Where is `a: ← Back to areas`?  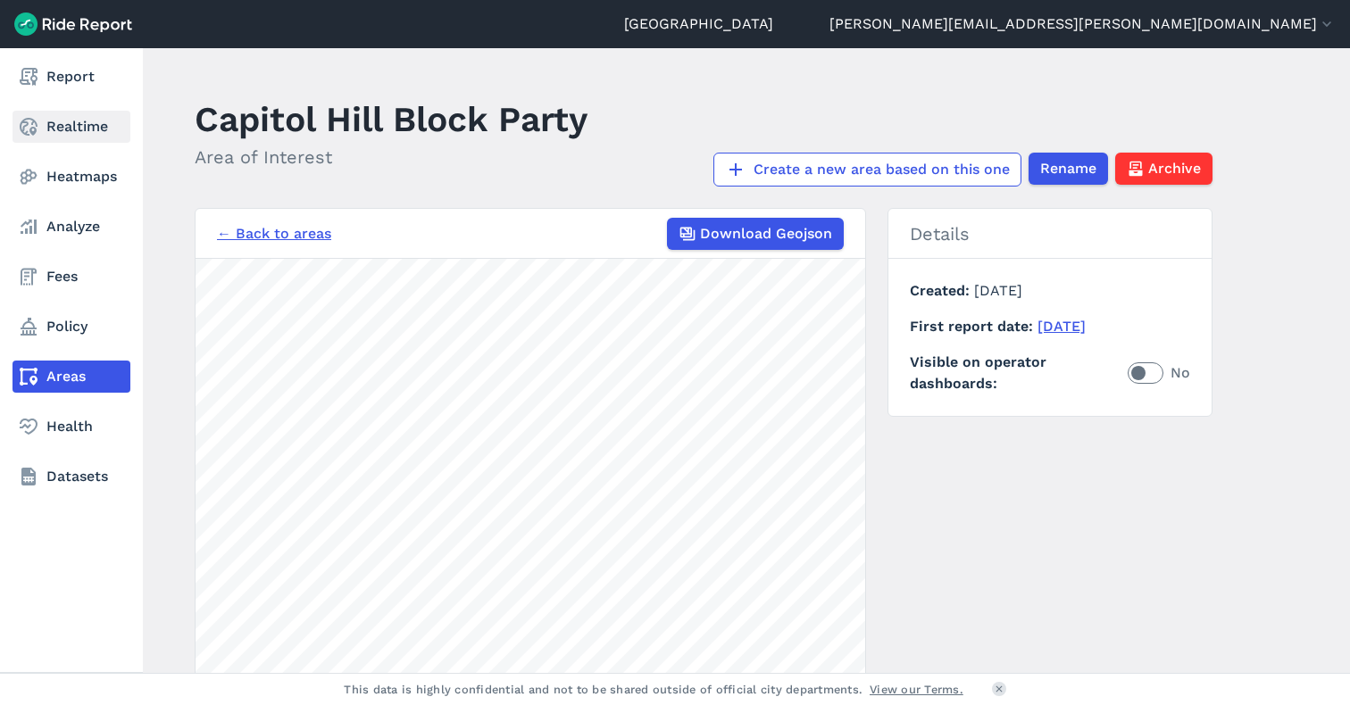 a: ← Back to areas is located at coordinates (274, 234).